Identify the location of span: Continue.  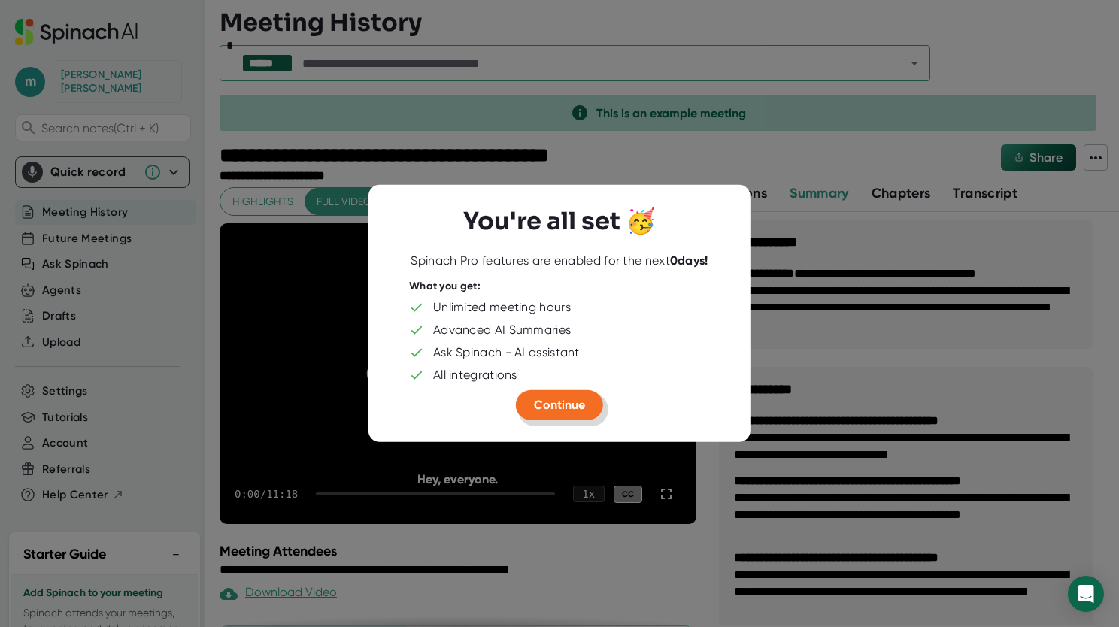
(560, 405).